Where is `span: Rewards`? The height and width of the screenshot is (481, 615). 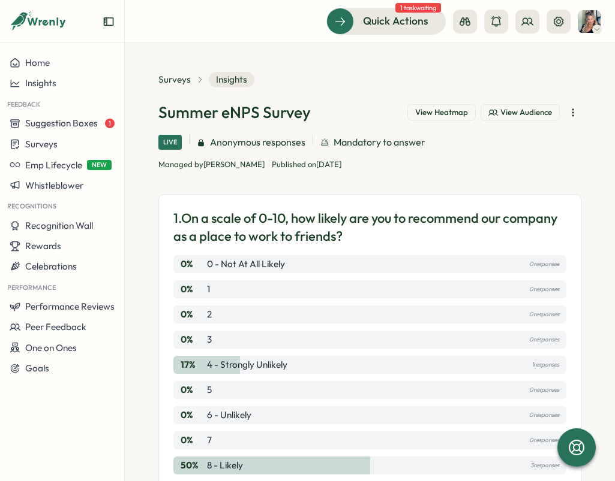
span: Rewards is located at coordinates (43, 246).